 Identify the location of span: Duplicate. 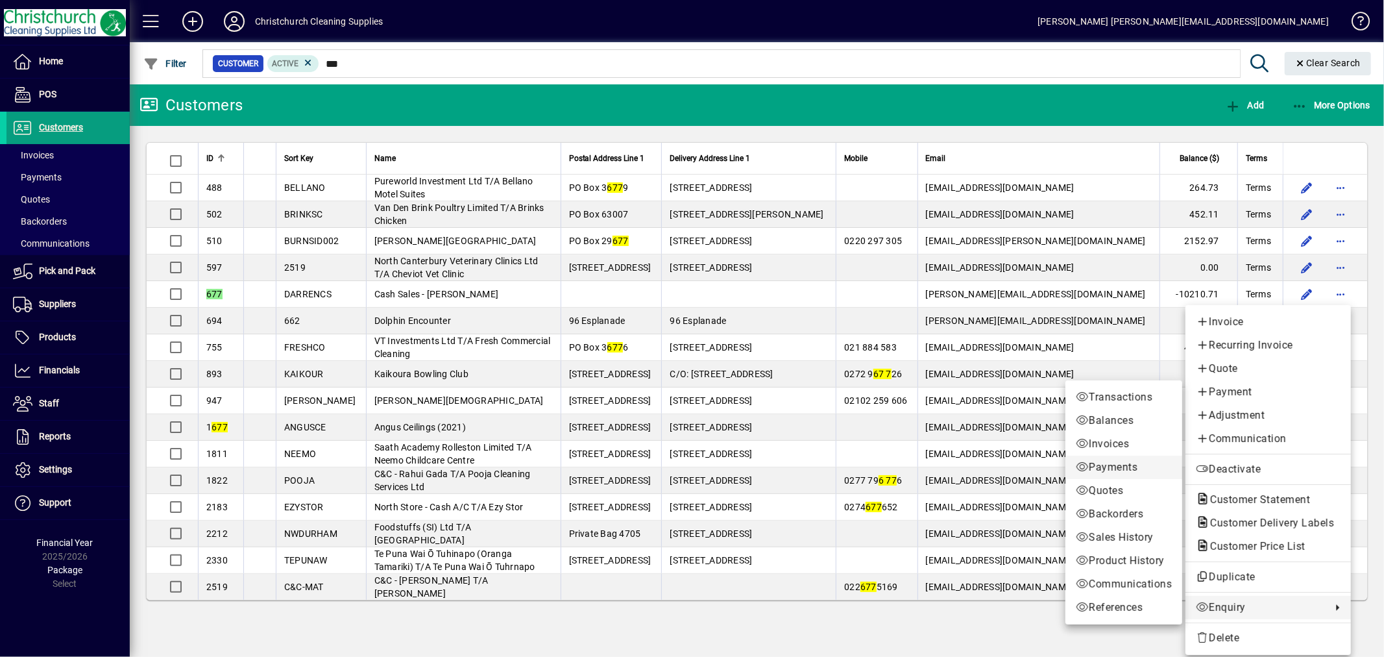
(1268, 577).